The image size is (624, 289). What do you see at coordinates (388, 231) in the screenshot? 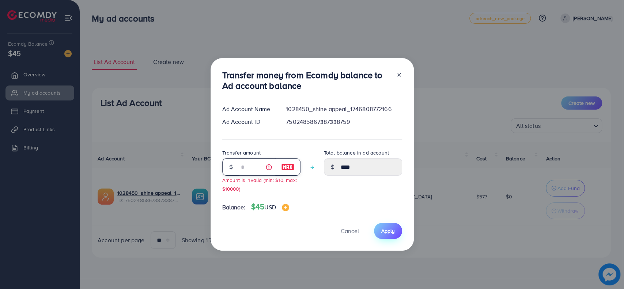
I see `button: Apply` at bounding box center [388, 231].